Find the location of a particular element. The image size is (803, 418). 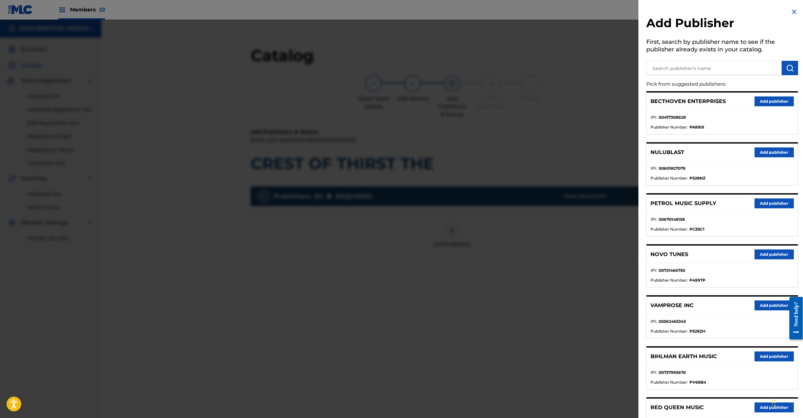

p: BIHLMAN EARTH MUSIC is located at coordinates (684, 357).